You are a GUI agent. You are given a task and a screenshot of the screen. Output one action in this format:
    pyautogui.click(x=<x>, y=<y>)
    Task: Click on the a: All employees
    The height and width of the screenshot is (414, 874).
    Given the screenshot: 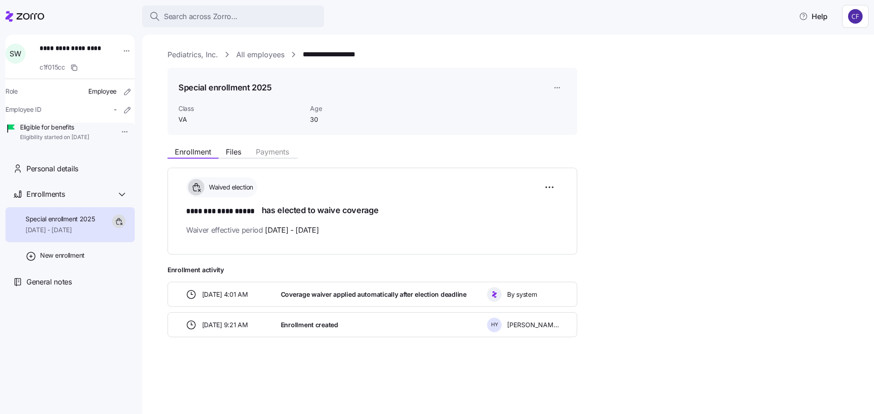 What is the action you would take?
    pyautogui.click(x=260, y=55)
    